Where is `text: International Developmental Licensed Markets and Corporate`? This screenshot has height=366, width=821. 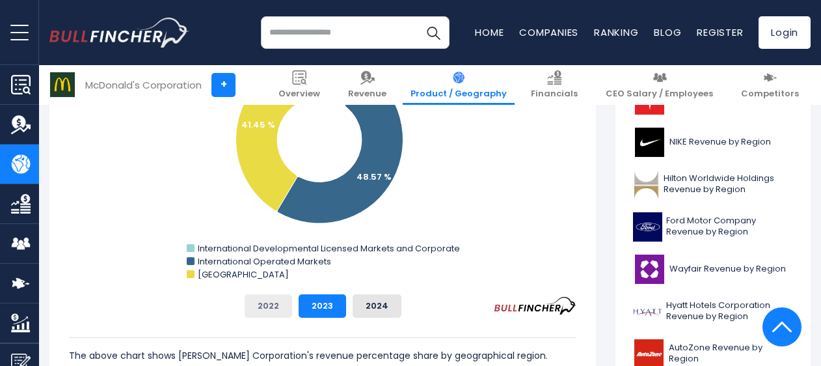 text: International Developmental Licensed Markets and Corporate is located at coordinates (329, 248).